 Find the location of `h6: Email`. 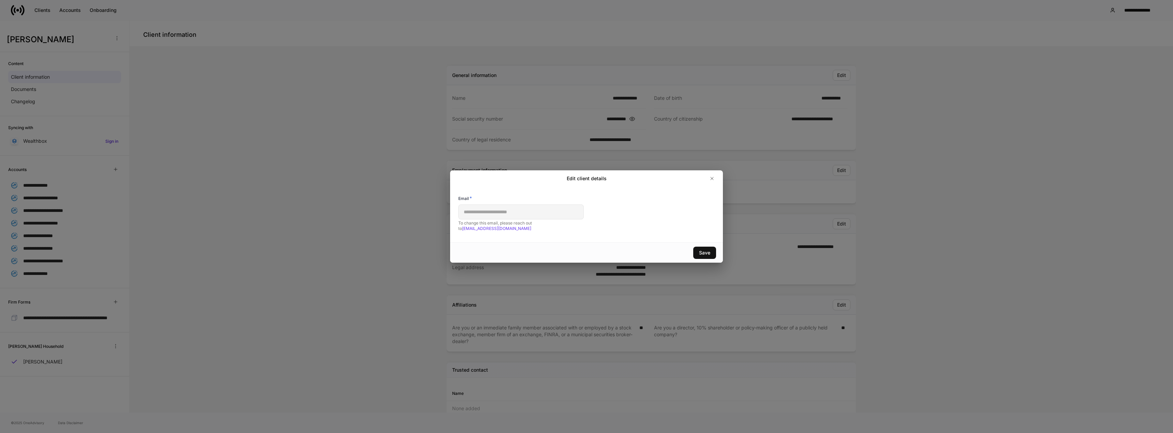

h6: Email is located at coordinates (465, 198).